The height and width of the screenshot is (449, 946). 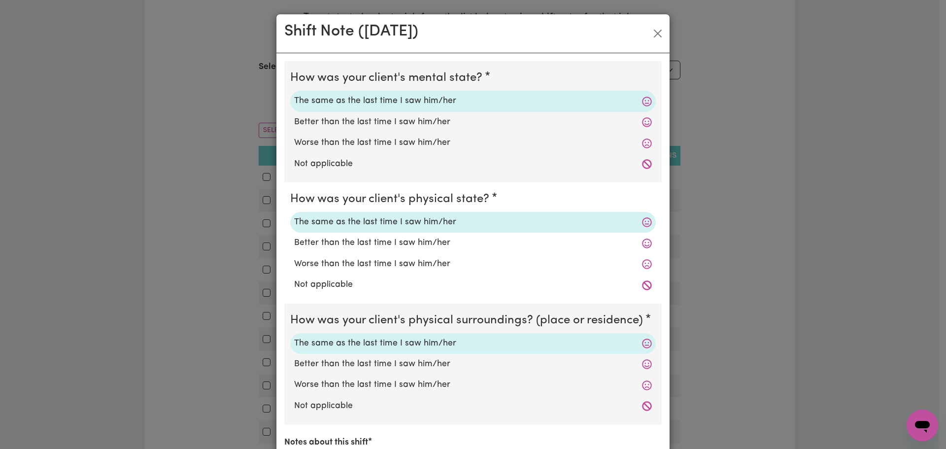 What do you see at coordinates (326, 443) in the screenshot?
I see `label: Notes about this shift` at bounding box center [326, 443].